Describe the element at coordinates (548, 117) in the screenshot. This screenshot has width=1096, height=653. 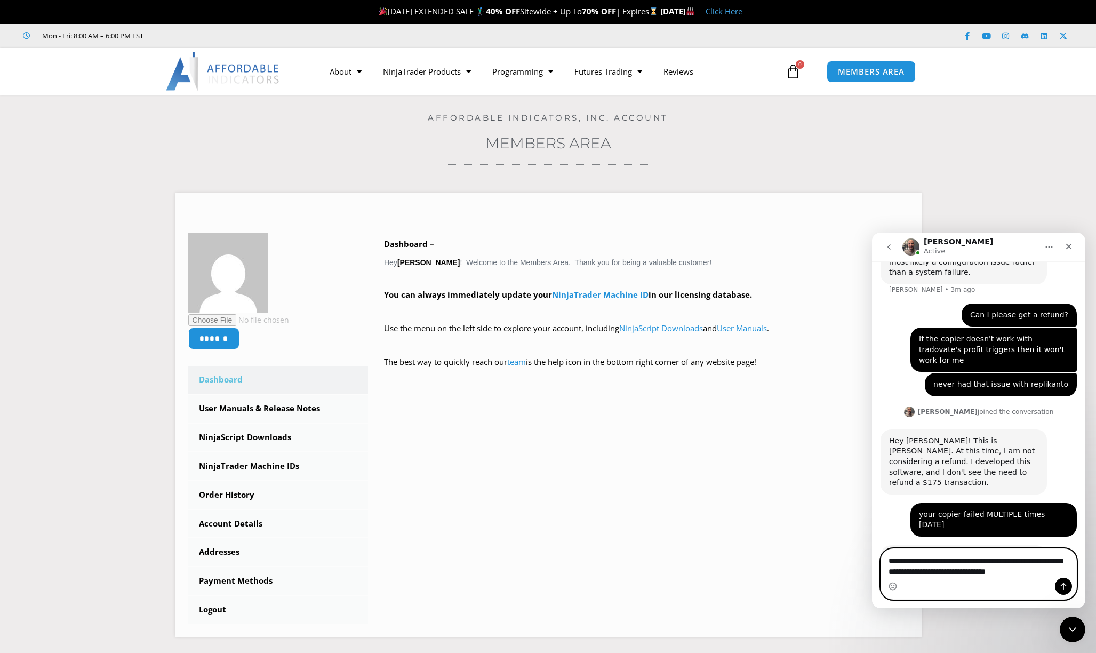
I see `a: Affordable Indicators, Inc. Account` at that location.